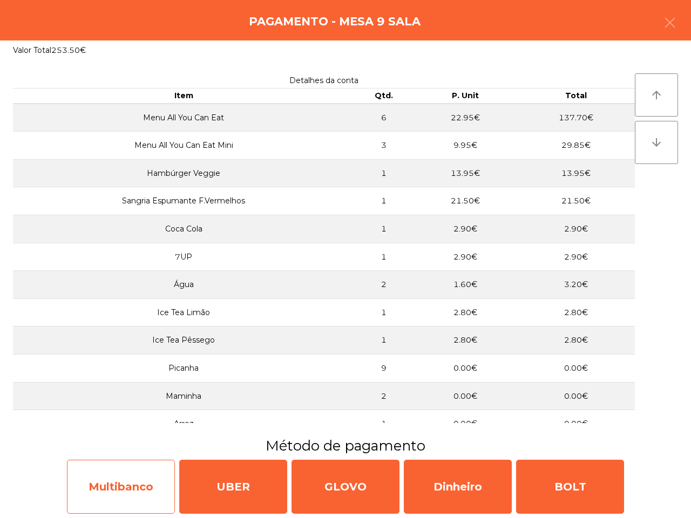  What do you see at coordinates (384, 146) in the screenshot?
I see `td: 3` at bounding box center [384, 146].